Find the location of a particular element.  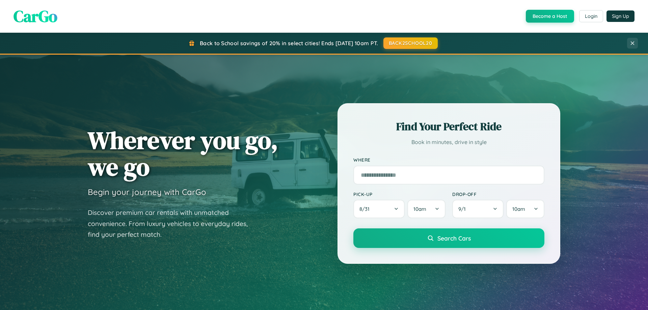

span: Search Cars is located at coordinates (454, 238).